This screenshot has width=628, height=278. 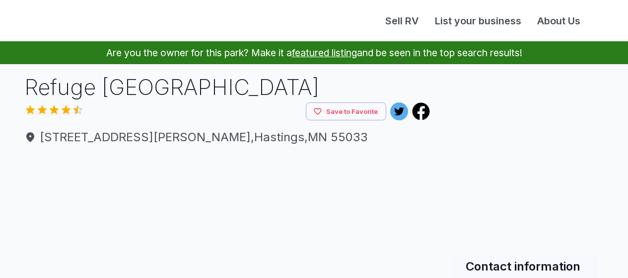 What do you see at coordinates (314, 53) in the screenshot?
I see `p: Are you the owner for this park? Make it a and be seen in the top search results!` at bounding box center [314, 53].